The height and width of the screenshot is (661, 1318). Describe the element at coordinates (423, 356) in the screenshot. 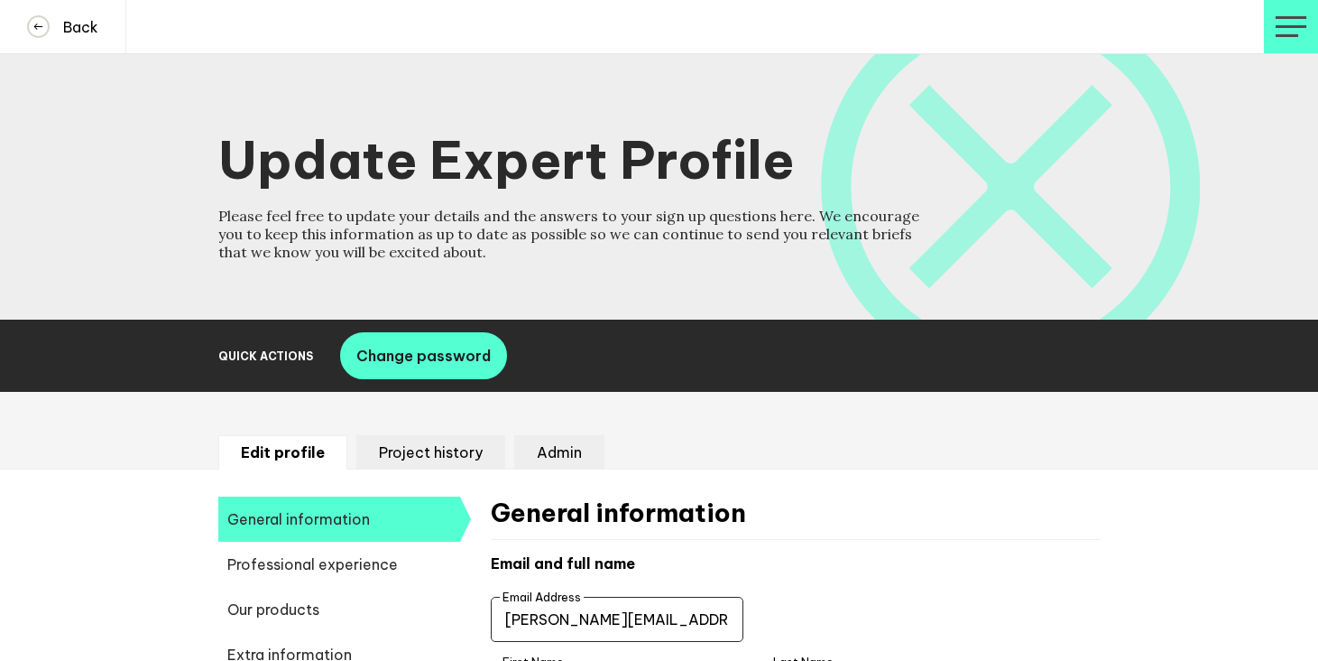

I see `span: Change password` at that location.